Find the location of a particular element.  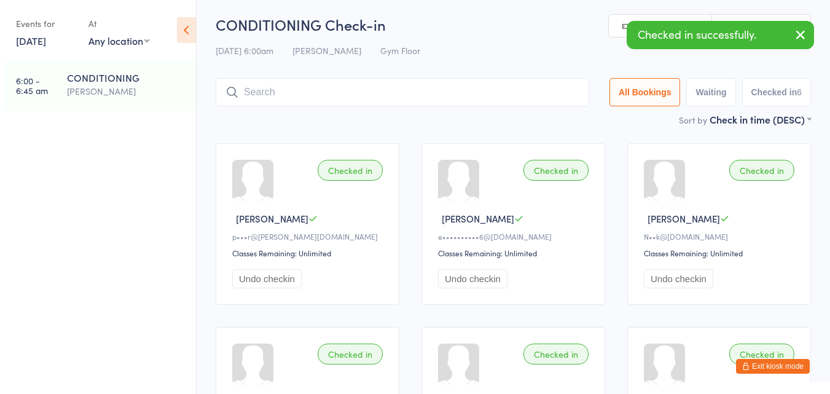

button: Checked in6 is located at coordinates (776, 92).